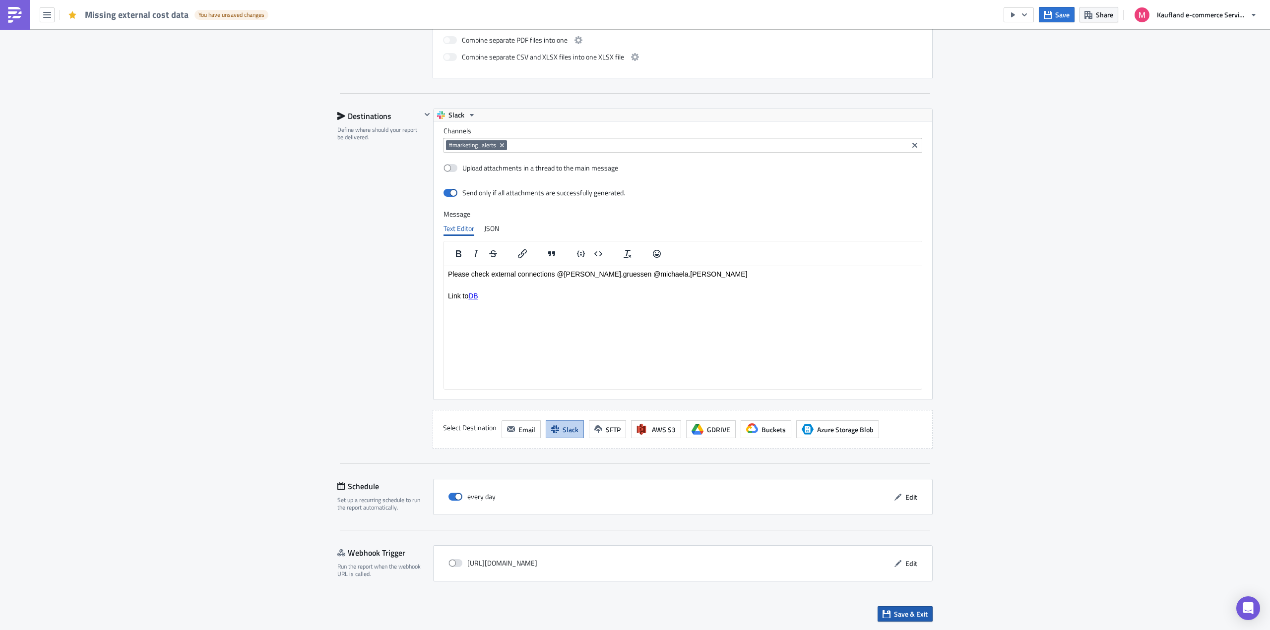 The image size is (1270, 630). Describe the element at coordinates (231, 15) in the screenshot. I see `span: You have unsaved changes` at that location.